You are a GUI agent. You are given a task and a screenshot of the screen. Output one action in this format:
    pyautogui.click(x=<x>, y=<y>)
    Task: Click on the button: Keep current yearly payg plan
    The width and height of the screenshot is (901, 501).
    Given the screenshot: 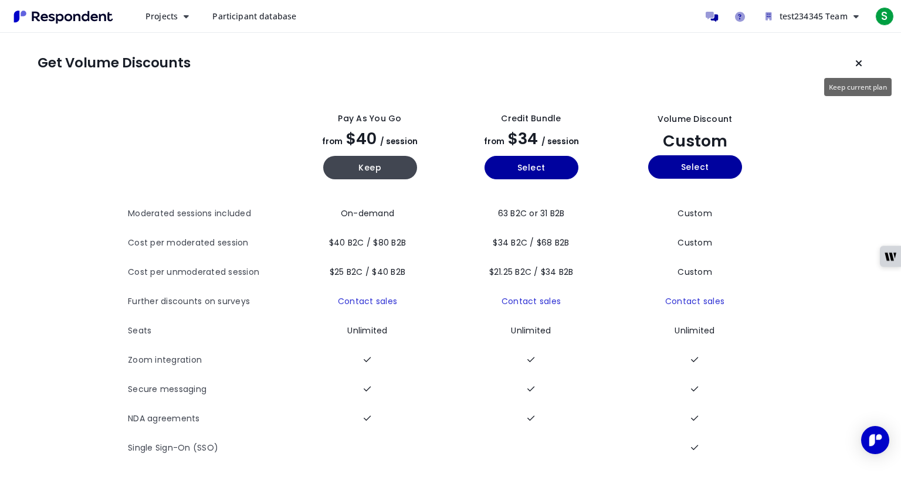 What is the action you would take?
    pyautogui.click(x=370, y=168)
    